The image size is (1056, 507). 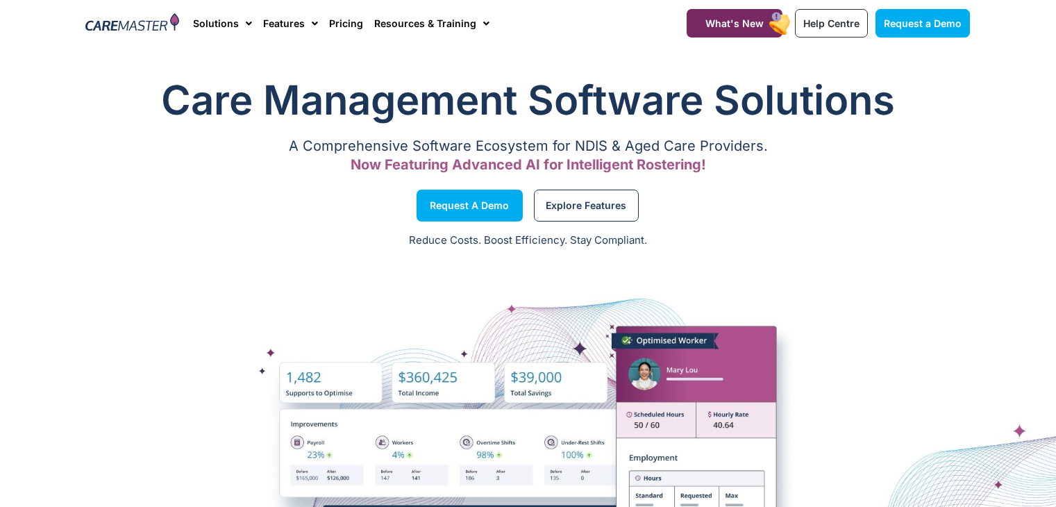 I want to click on span: What's New, so click(x=735, y=23).